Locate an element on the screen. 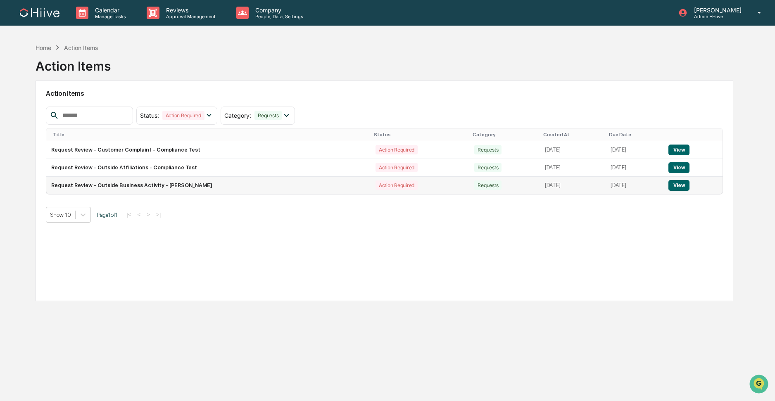 The image size is (775, 401). div: Due Date is located at coordinates (634, 135).